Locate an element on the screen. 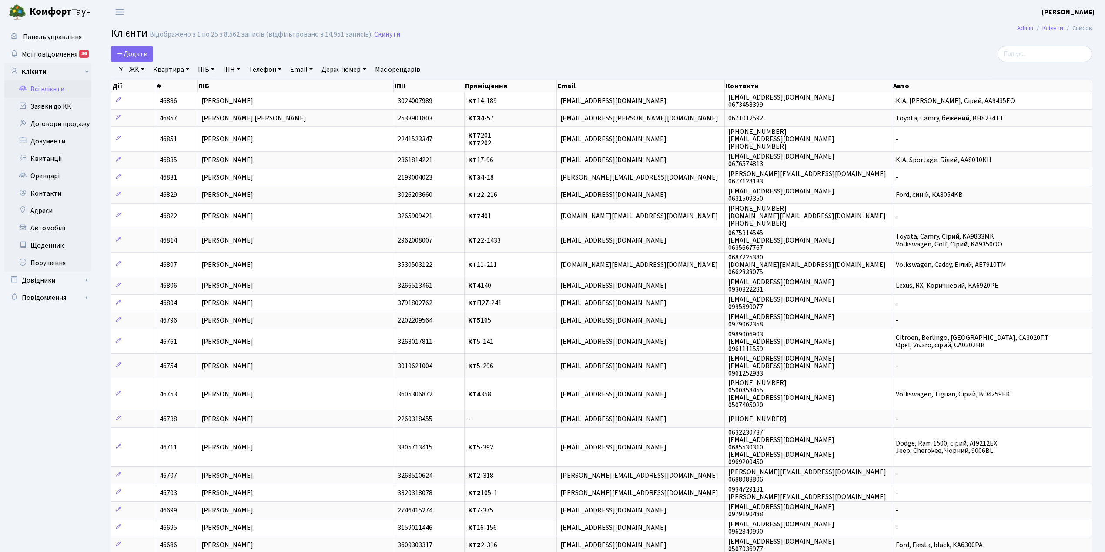 The image size is (1105, 552). span: 46857 is located at coordinates (168, 118).